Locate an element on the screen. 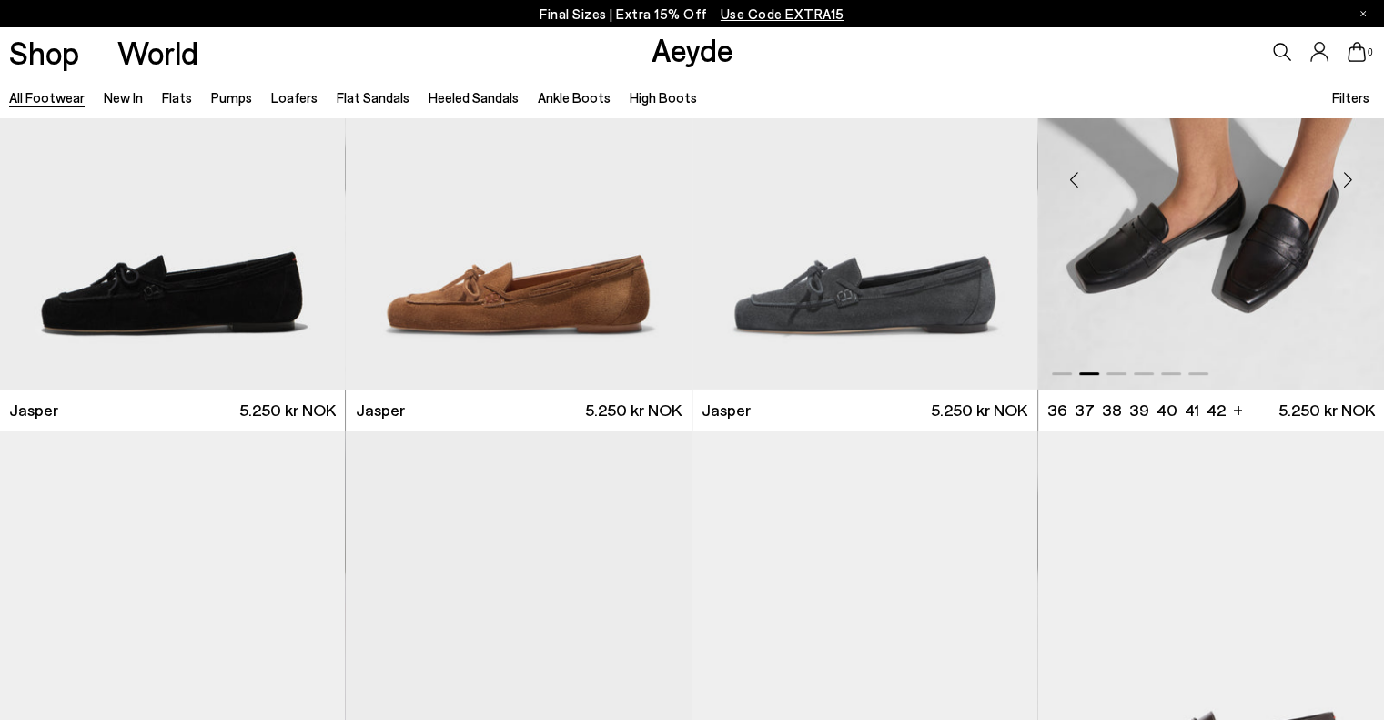 Image resolution: width=1384 pixels, height=720 pixels. span: Filters is located at coordinates (1351, 97).